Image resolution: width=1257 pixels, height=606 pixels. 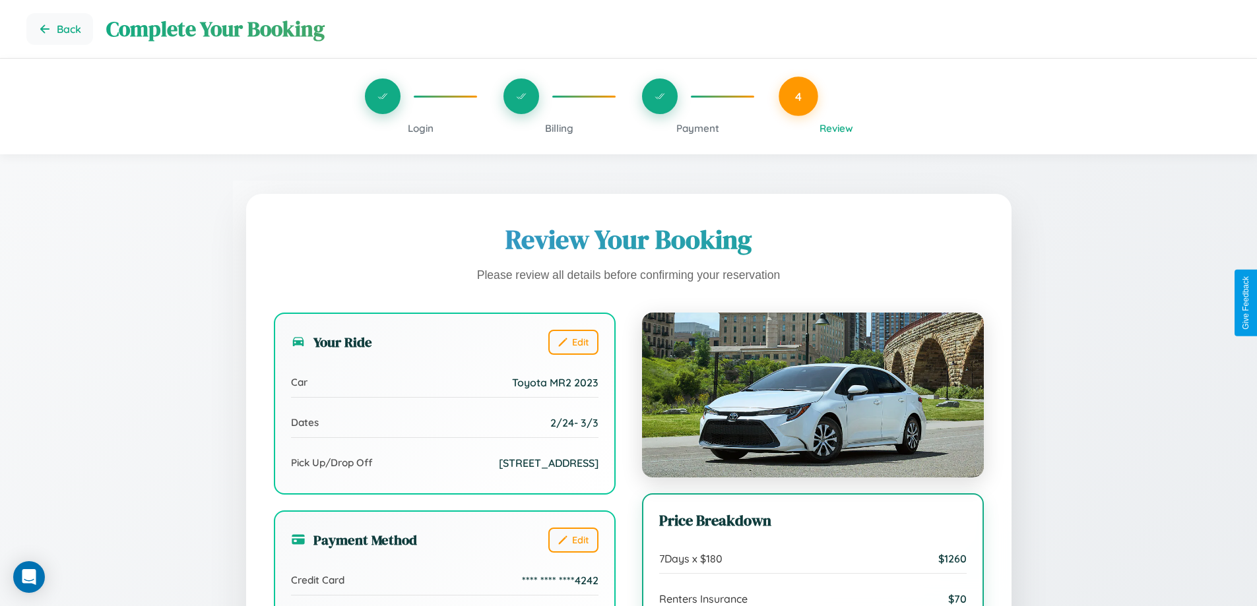 What do you see at coordinates (574, 423) in the screenshot?
I see `span: 2 / 24 - 3 / 3` at bounding box center [574, 423].